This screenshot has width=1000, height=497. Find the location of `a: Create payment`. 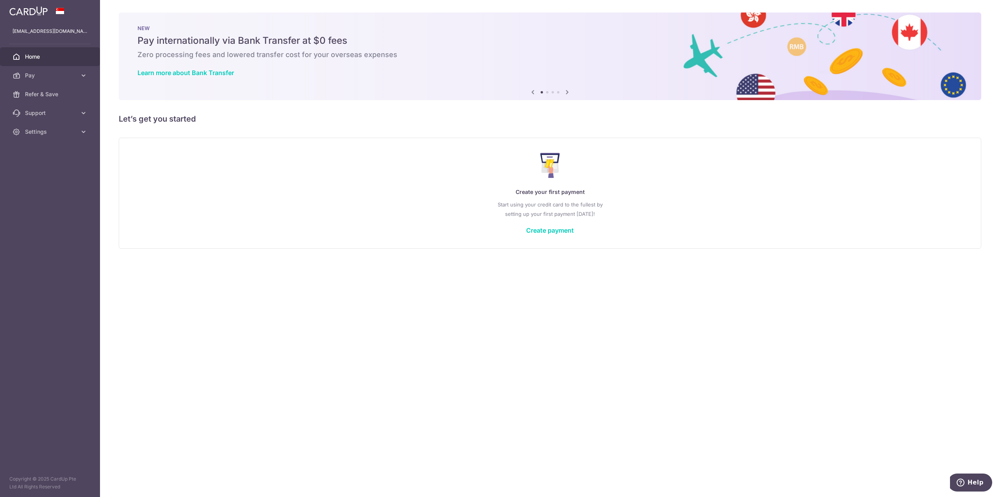

a: Create payment is located at coordinates (550, 230).